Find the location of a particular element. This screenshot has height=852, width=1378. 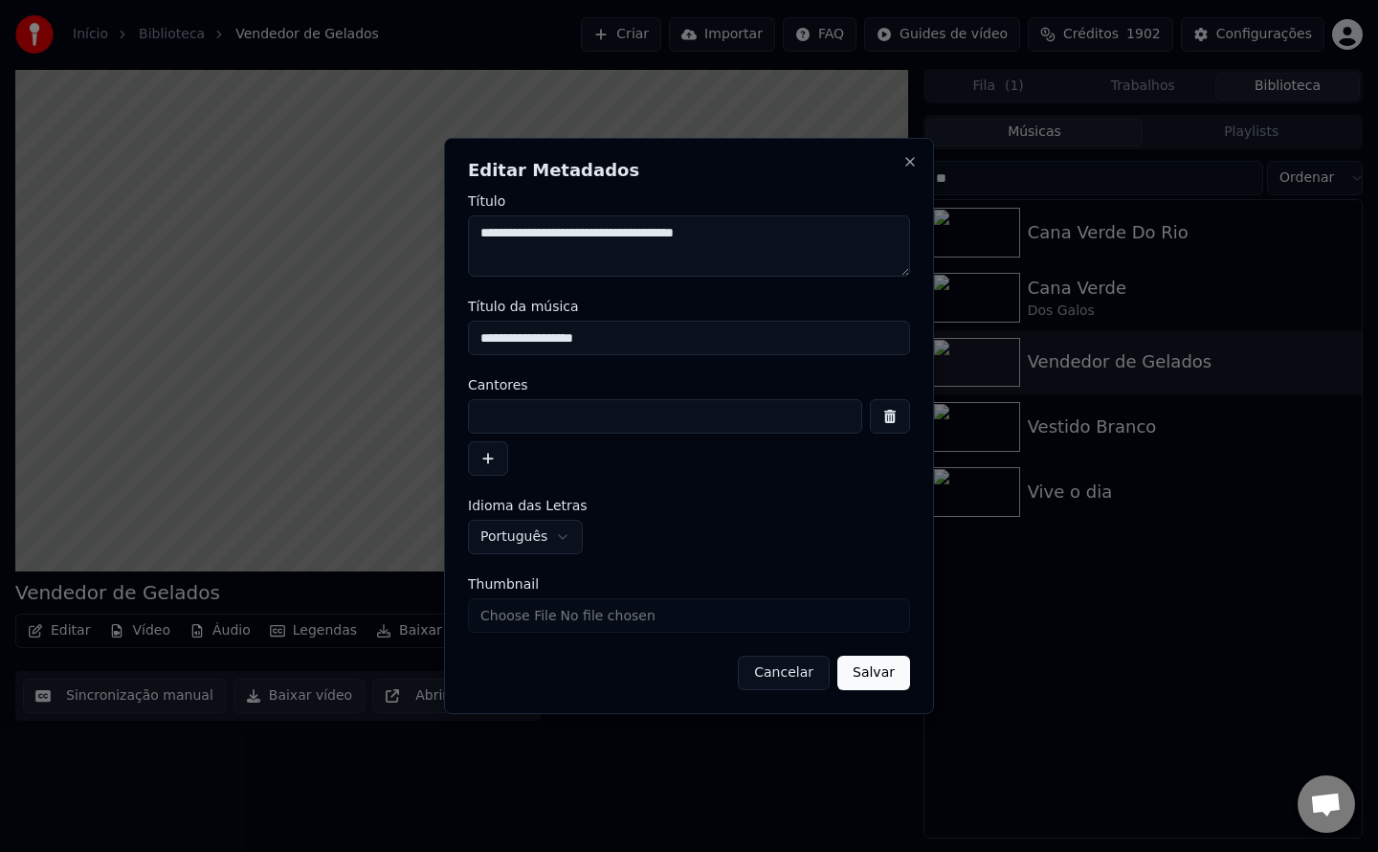

span: Idioma das Letras is located at coordinates (527, 505).